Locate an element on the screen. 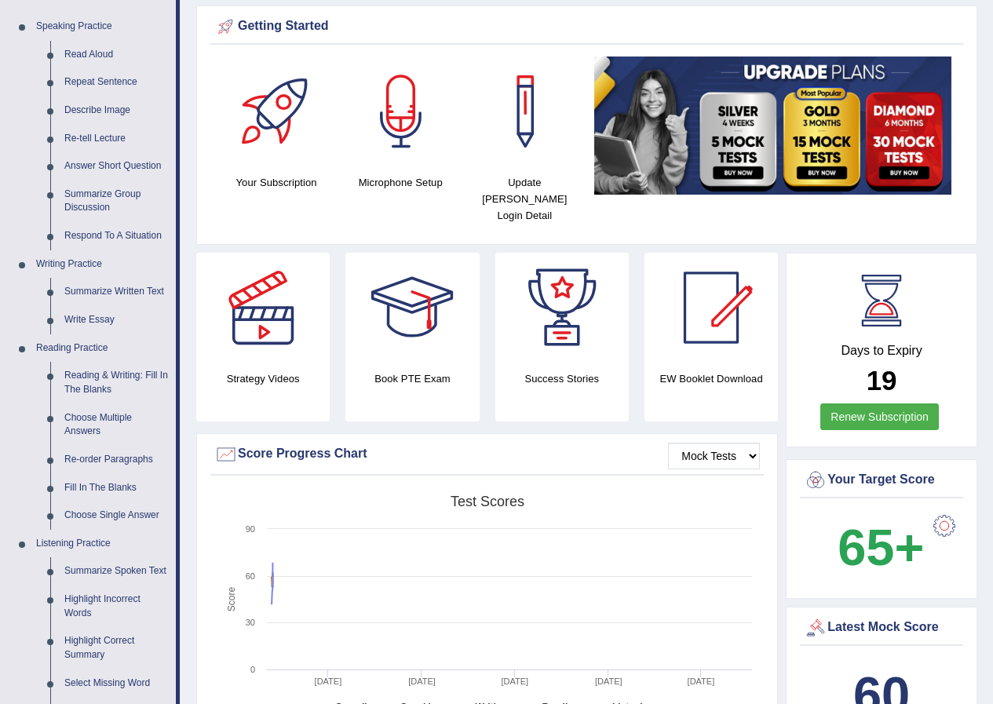 Image resolution: width=993 pixels, height=704 pixels. a: Renew Subscription is located at coordinates (879, 417).